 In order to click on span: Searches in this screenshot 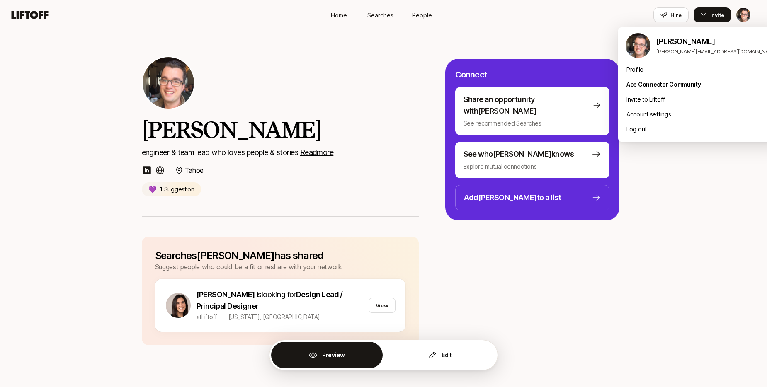, I will do `click(380, 15)`.